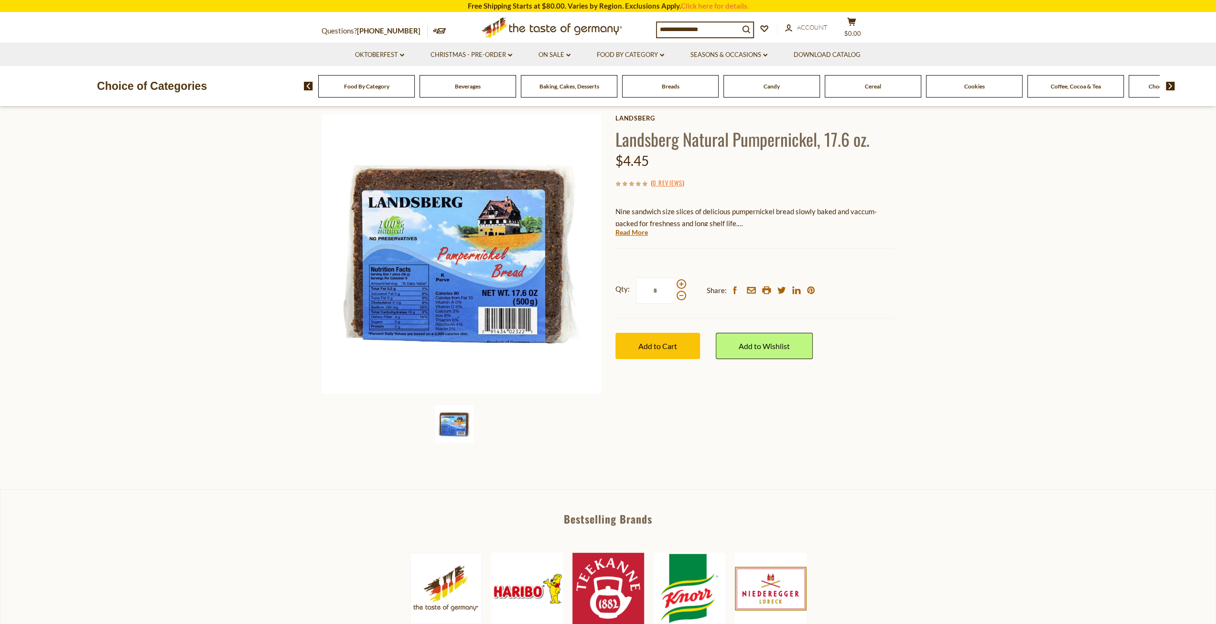 The height and width of the screenshot is (624, 1216). I want to click on span: Baking, Cakes, Desserts, so click(569, 86).